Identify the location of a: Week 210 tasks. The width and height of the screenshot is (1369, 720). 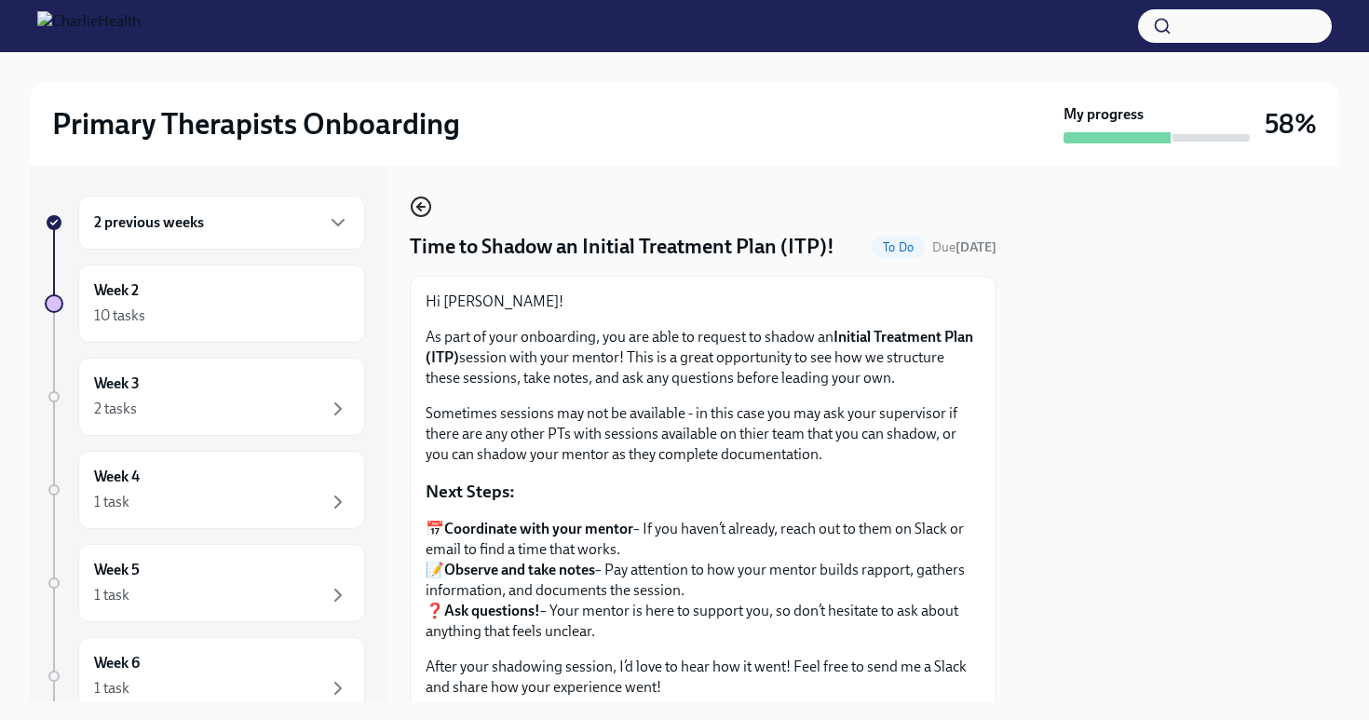
(205, 304).